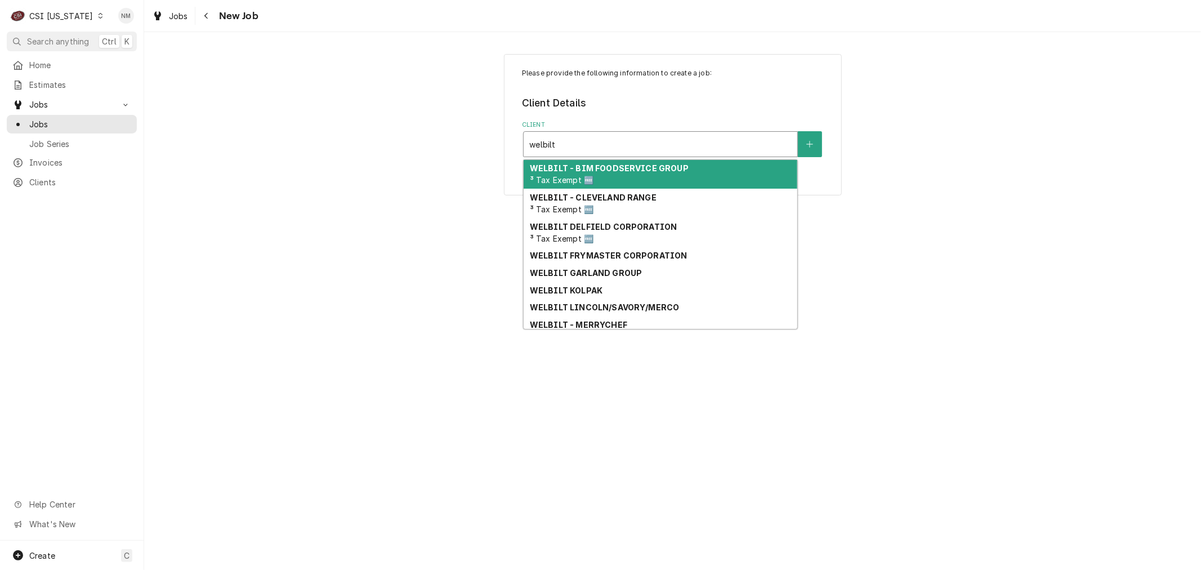  Describe the element at coordinates (72, 524) in the screenshot. I see `a: Go to What's New` at that location.